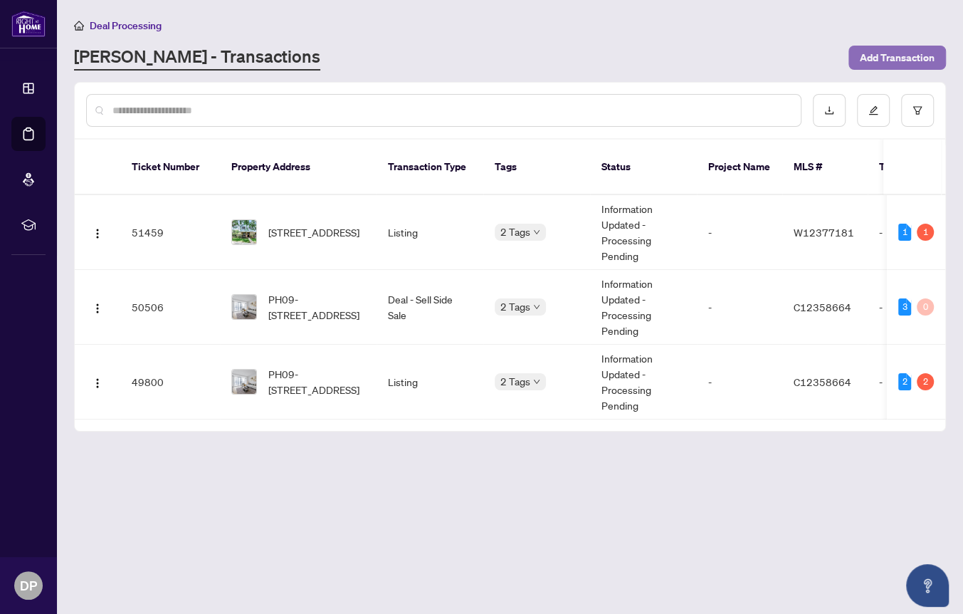 This screenshot has height=614, width=963. I want to click on span: home, so click(79, 26).